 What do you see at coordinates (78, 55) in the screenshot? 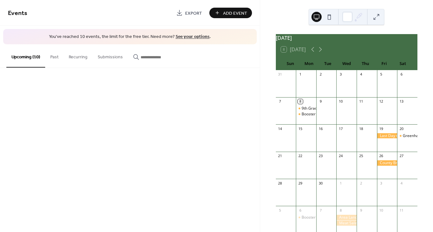
I see `button: Recurring` at bounding box center [78, 55].